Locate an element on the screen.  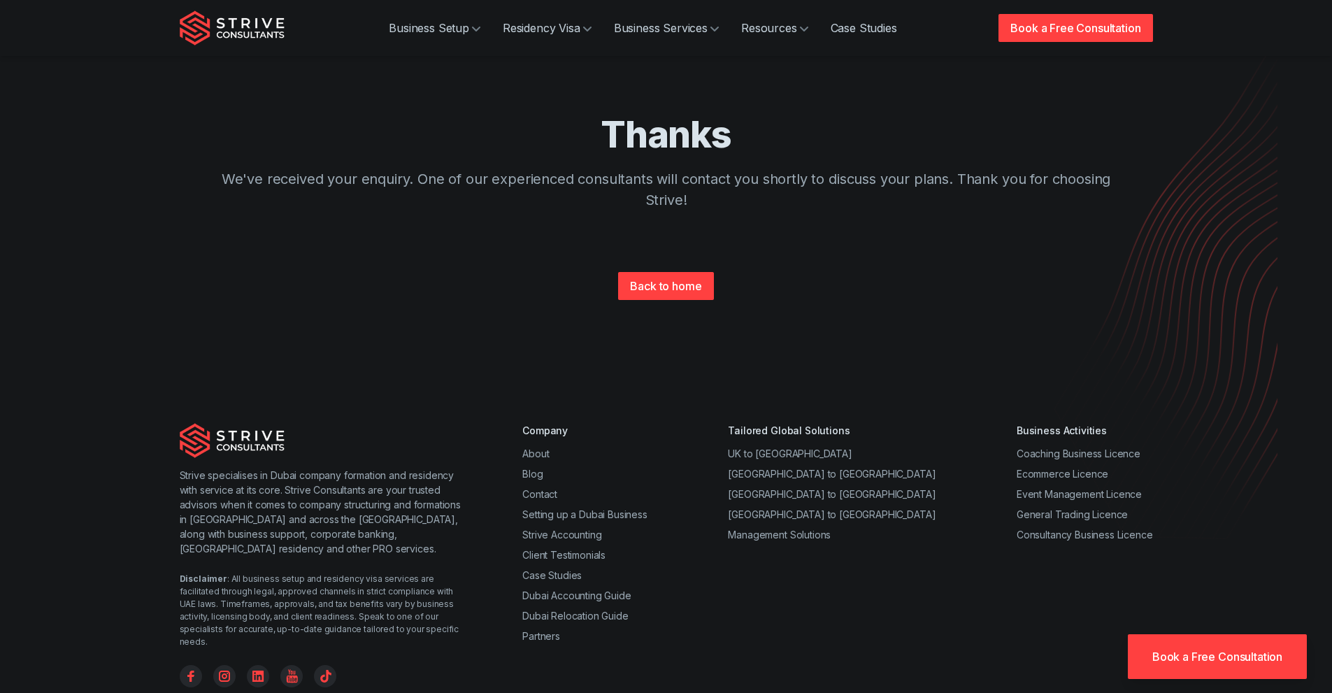
a: Residency Visa is located at coordinates (547, 28).